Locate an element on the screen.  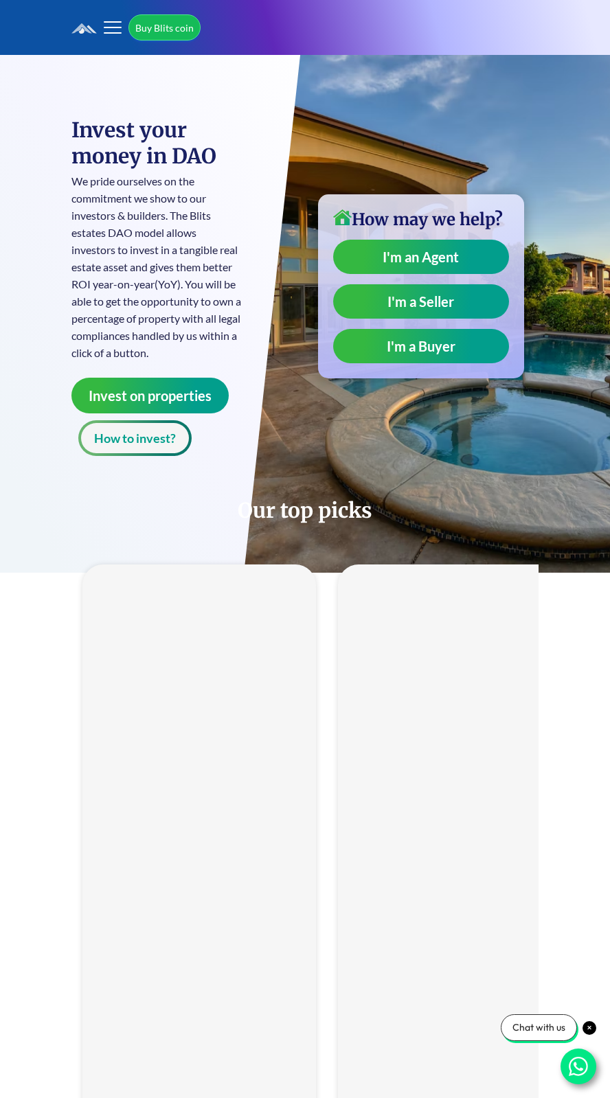
div: Chat with us is located at coordinates (538, 1027).